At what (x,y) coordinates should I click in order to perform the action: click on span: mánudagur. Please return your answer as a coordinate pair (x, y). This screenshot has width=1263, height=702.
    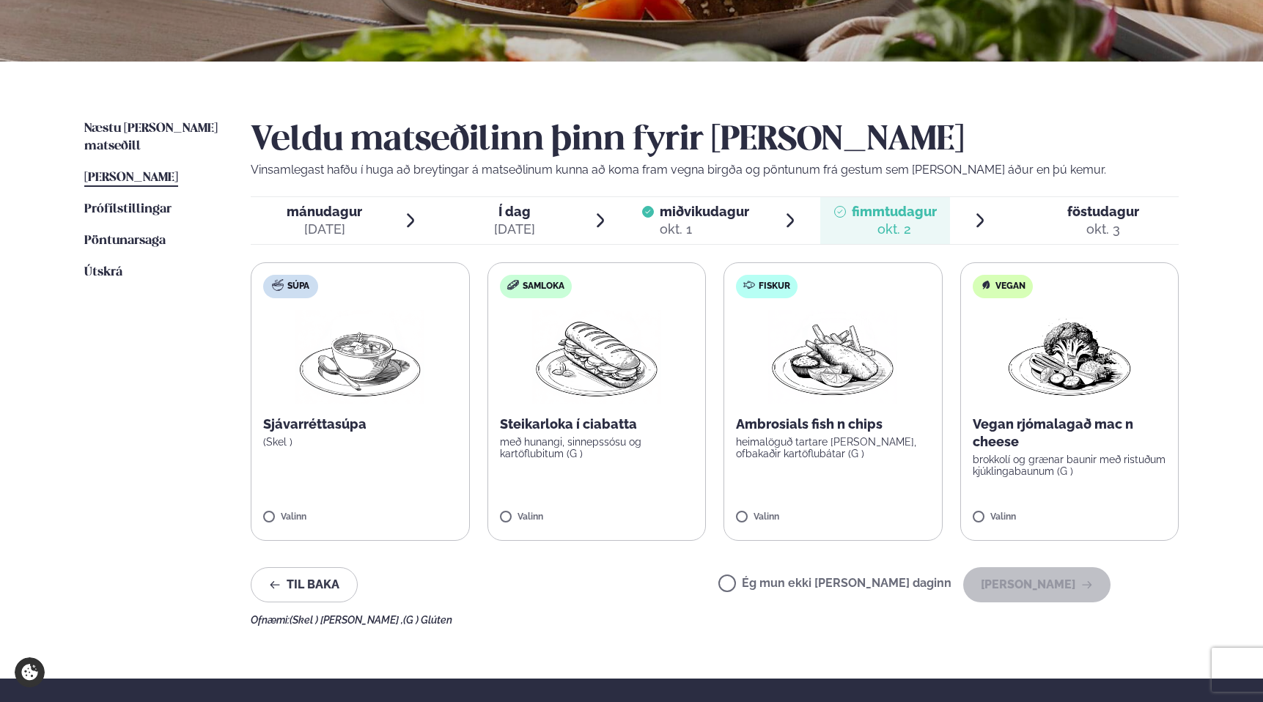
    Looking at the image, I should click on (324, 211).